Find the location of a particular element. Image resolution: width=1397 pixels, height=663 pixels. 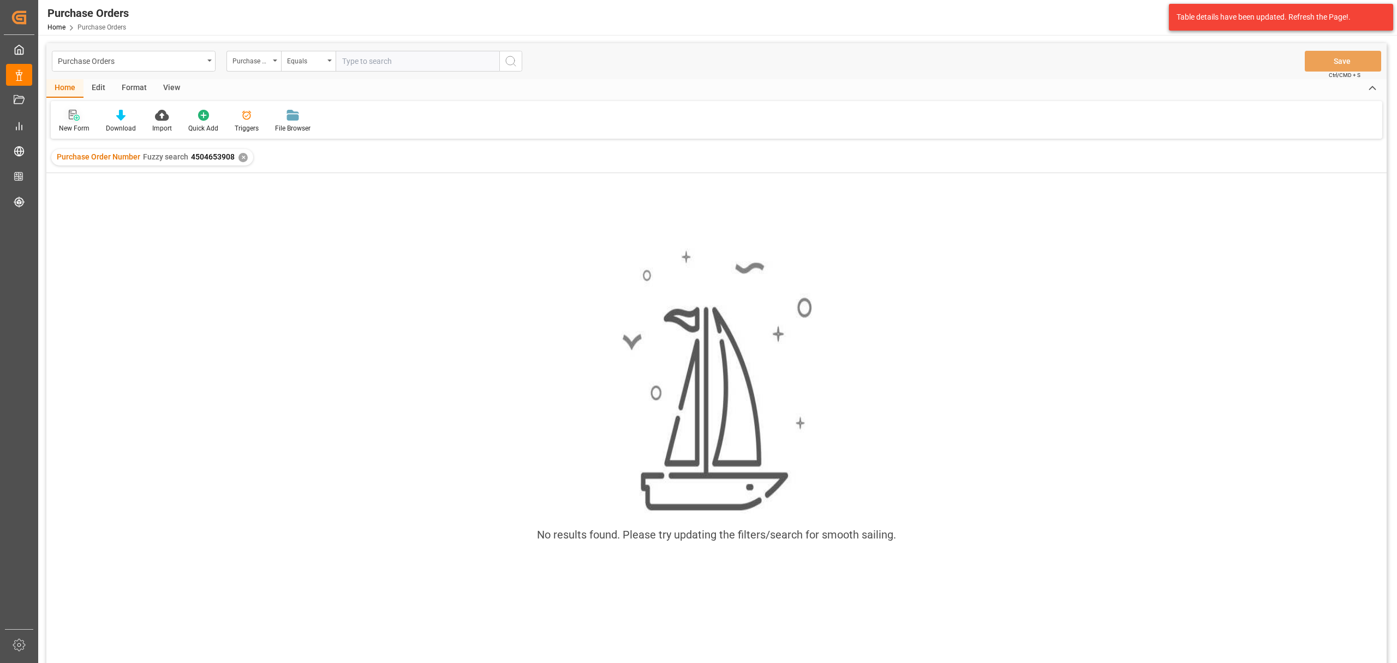

div: Format is located at coordinates (134, 88).